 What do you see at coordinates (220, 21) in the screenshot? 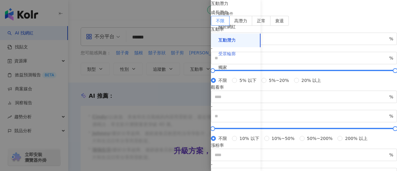
I see `span: 不限` at bounding box center [220, 21].